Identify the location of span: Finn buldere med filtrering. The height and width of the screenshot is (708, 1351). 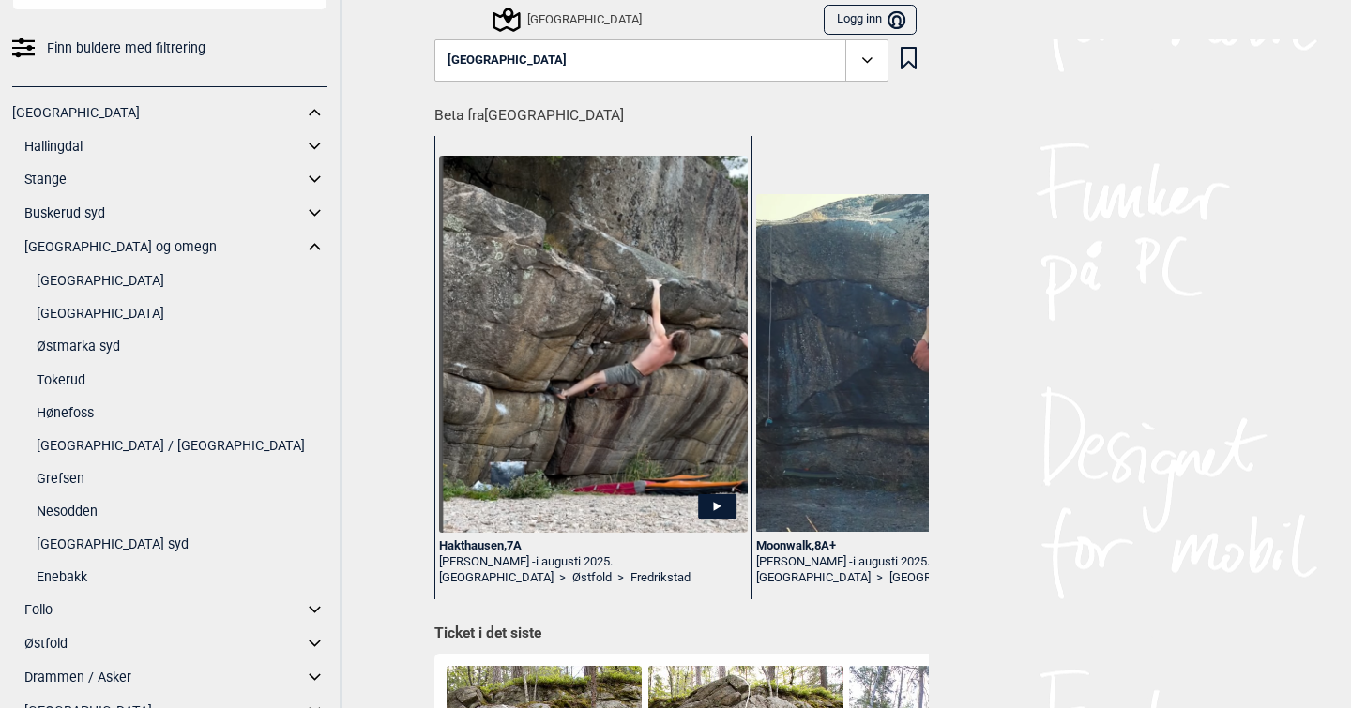
(126, 48).